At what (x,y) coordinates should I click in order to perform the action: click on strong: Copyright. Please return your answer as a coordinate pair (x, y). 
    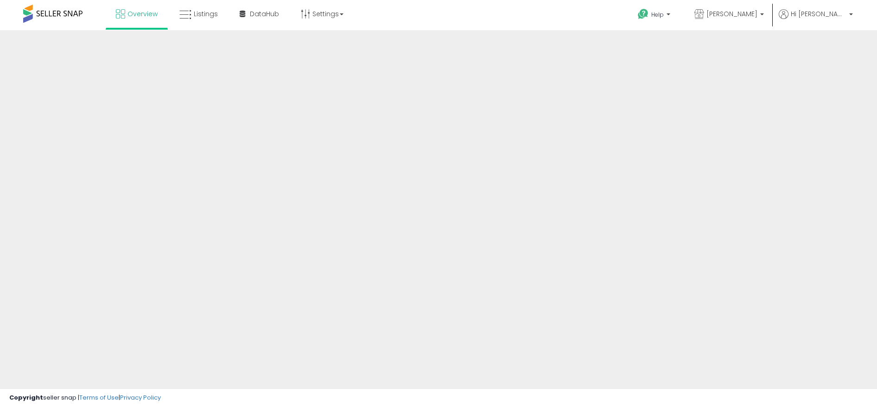
    Looking at the image, I should click on (26, 398).